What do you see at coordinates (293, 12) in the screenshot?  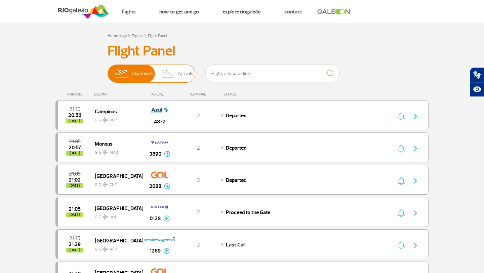 I see `a: Contact` at bounding box center [293, 12].